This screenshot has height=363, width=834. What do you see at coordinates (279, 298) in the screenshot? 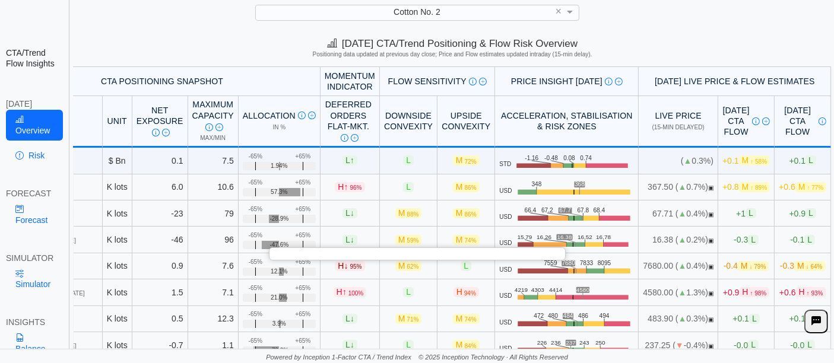
I see `span: 21.0%` at bounding box center [279, 298].